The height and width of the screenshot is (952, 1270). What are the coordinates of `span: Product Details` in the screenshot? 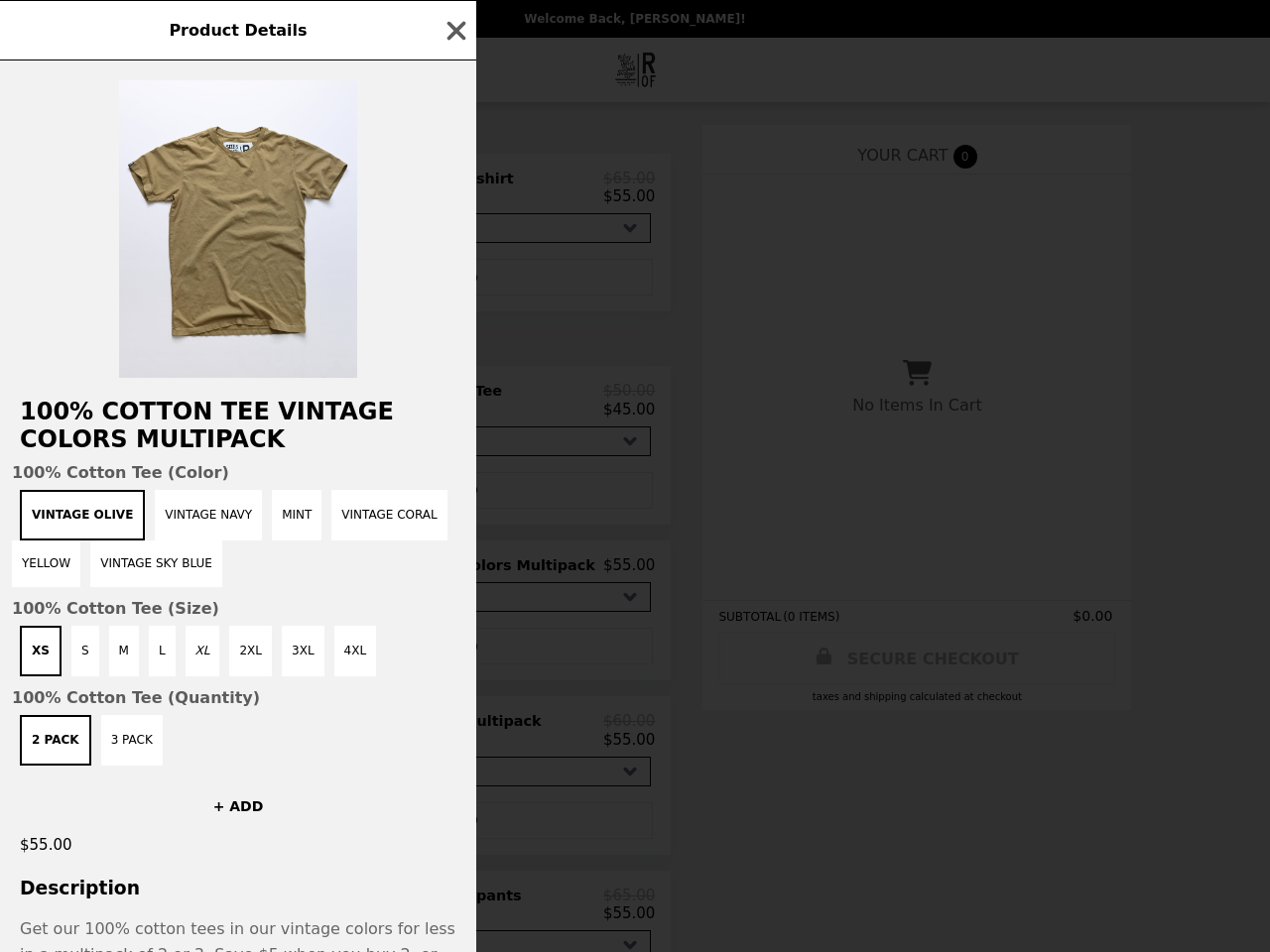 It's located at (237, 30).